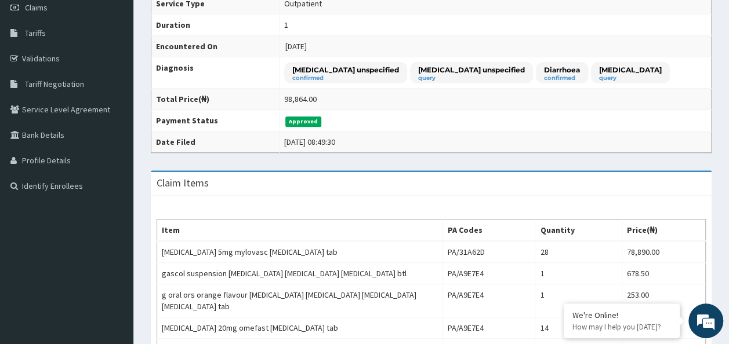  Describe the element at coordinates (286, 25) in the screenshot. I see `div: 1` at that location.